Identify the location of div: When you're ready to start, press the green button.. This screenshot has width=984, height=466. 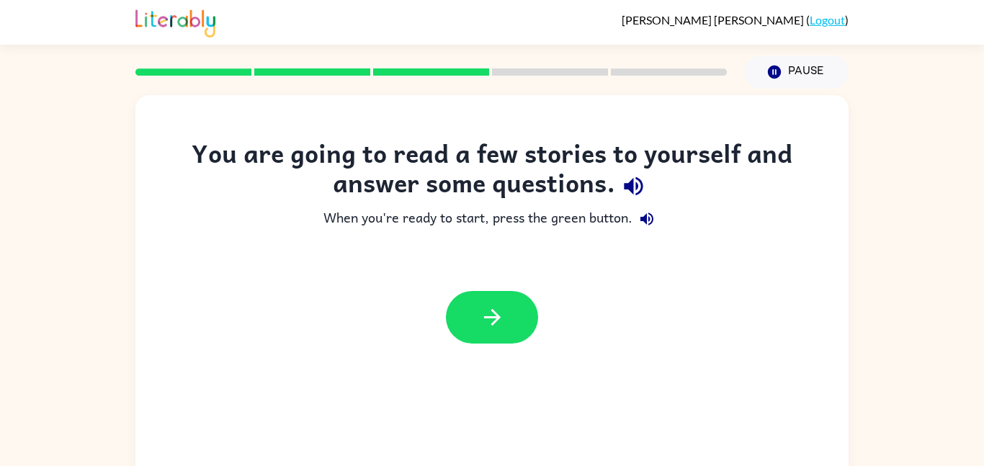
(492, 219).